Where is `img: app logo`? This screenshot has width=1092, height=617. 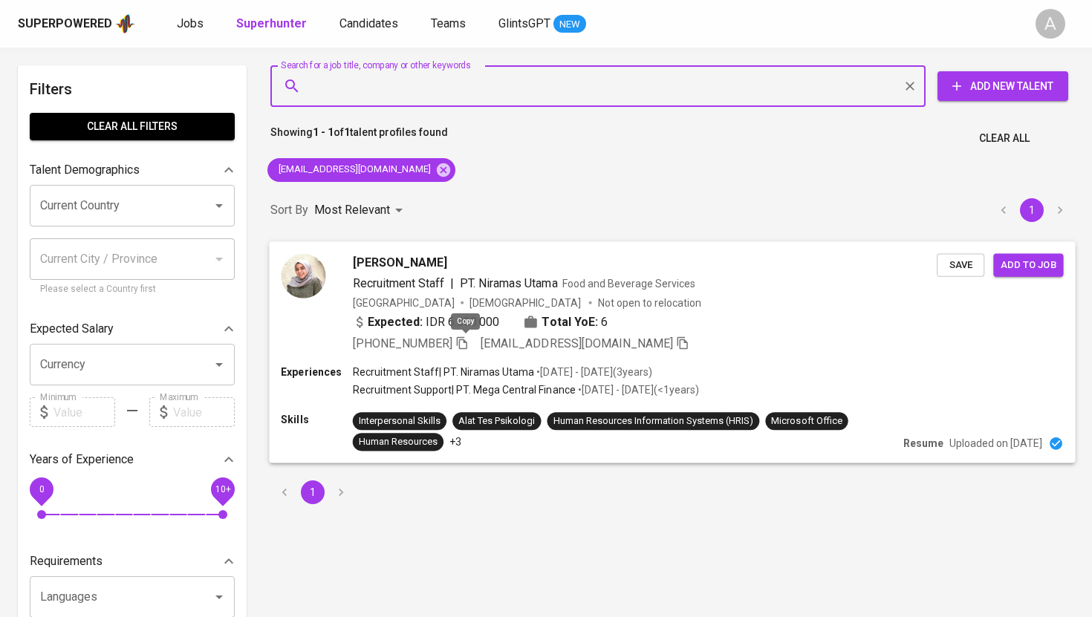
img: app logo is located at coordinates (125, 24).